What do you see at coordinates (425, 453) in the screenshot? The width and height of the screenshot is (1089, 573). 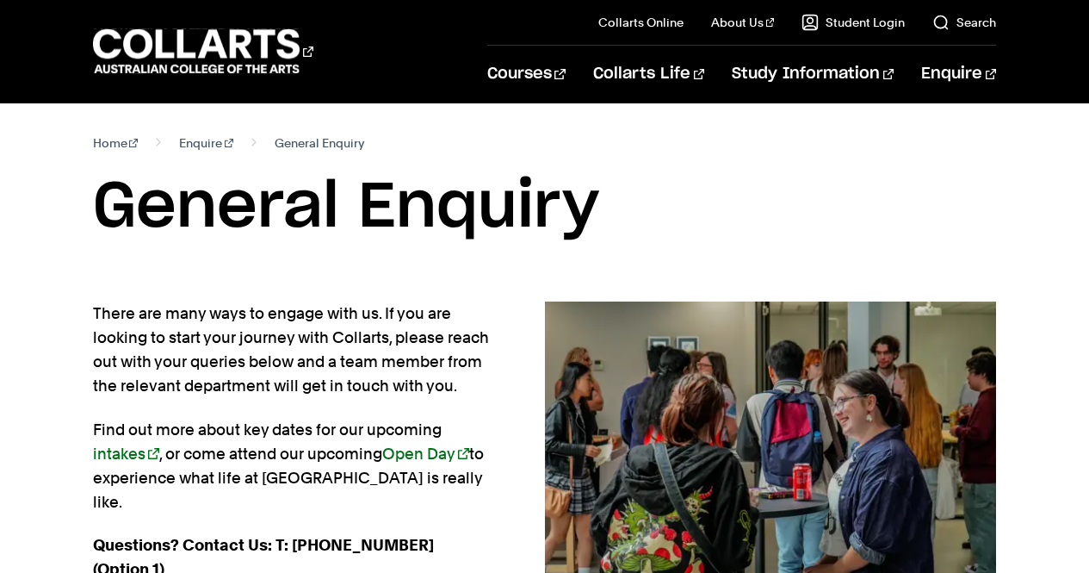 I see `a: Open Day` at bounding box center [425, 453].